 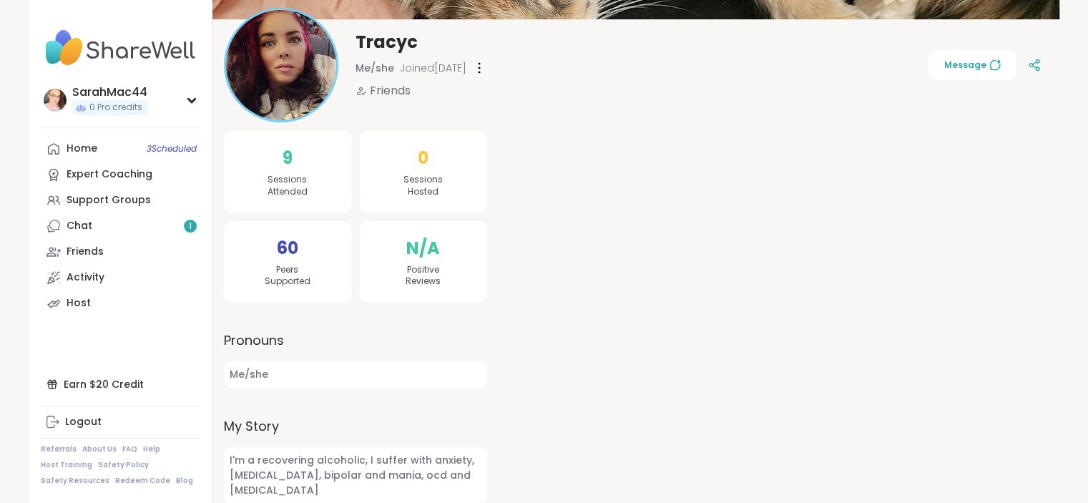 I want to click on span: 60, so click(x=288, y=248).